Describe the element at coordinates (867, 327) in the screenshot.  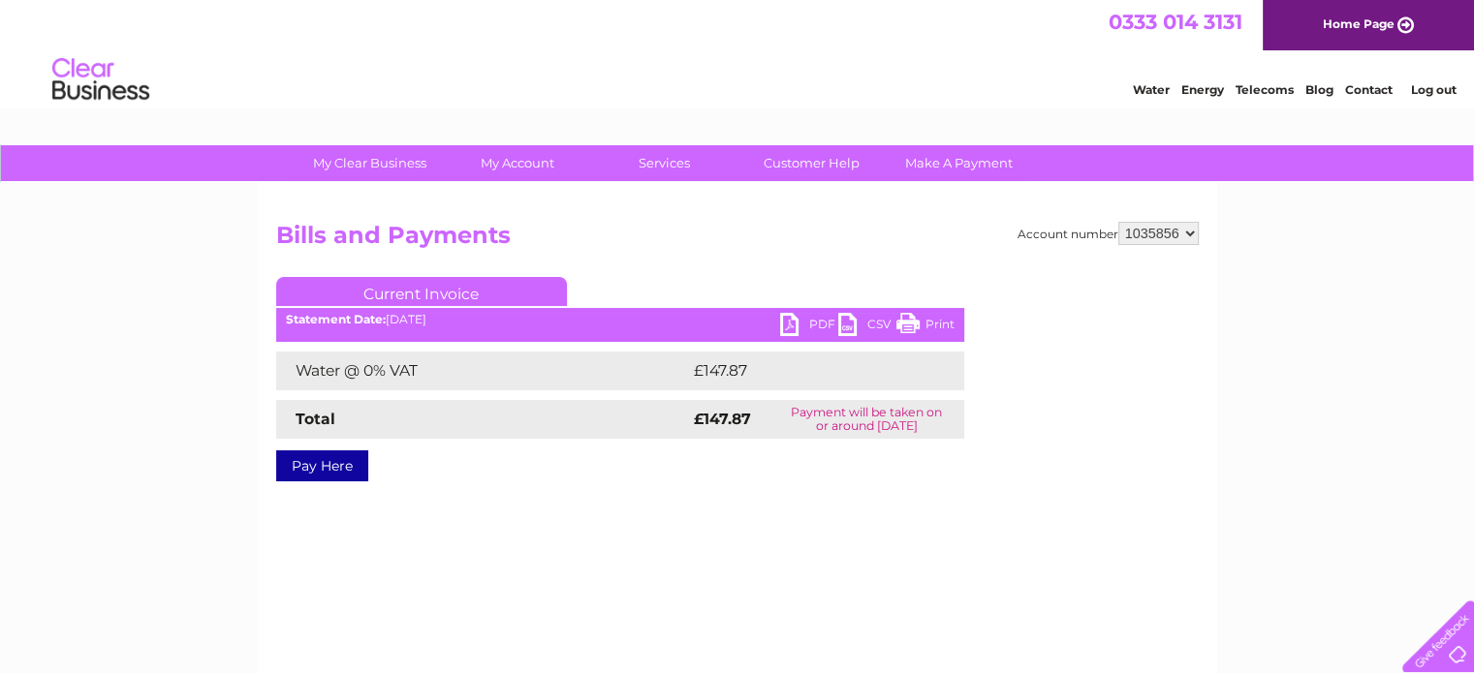
I see `a: CSV` at that location.